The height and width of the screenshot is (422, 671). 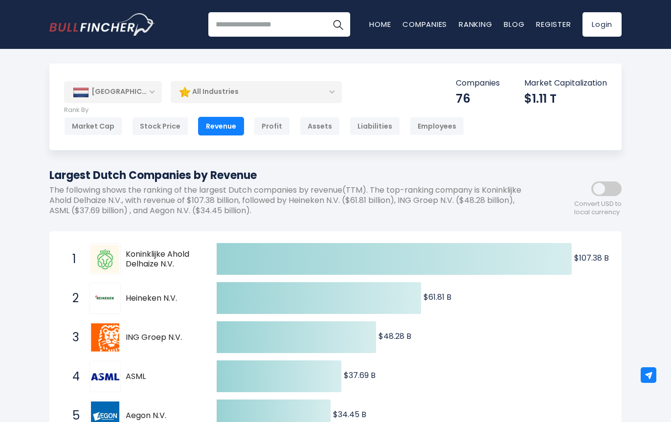 I want to click on a: Go to homepage, so click(x=102, y=24).